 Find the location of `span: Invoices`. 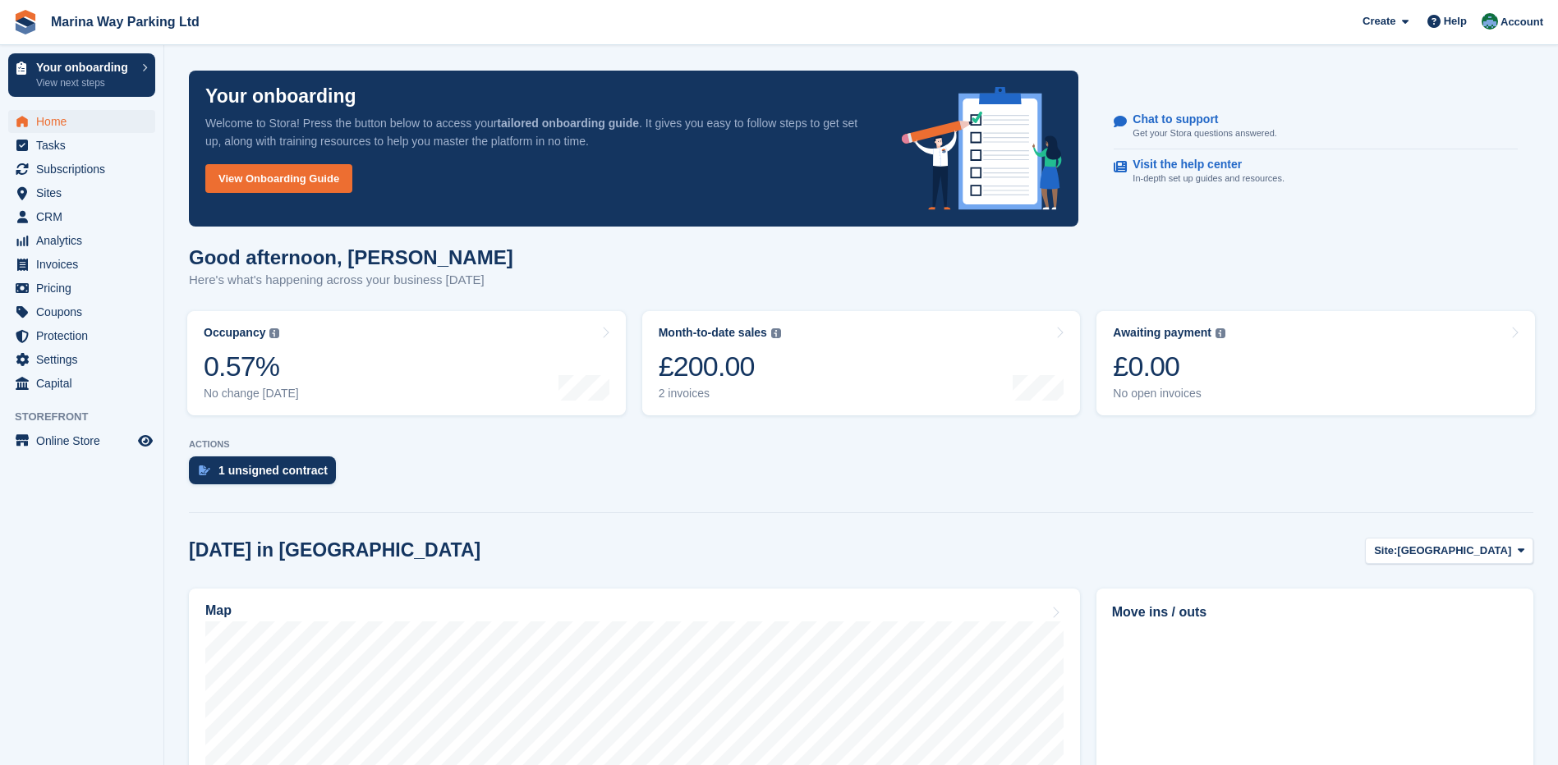

span: Invoices is located at coordinates (85, 264).